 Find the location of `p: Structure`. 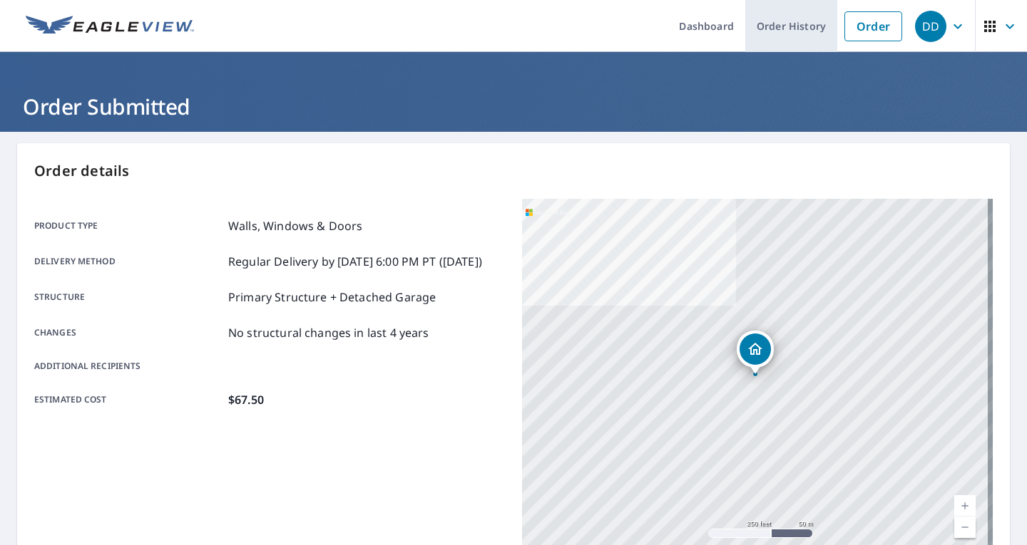

p: Structure is located at coordinates (128, 297).